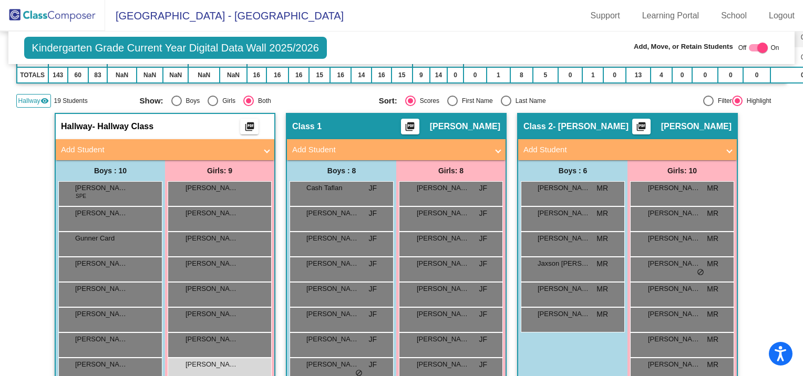  I want to click on td: 5, so click(546, 75).